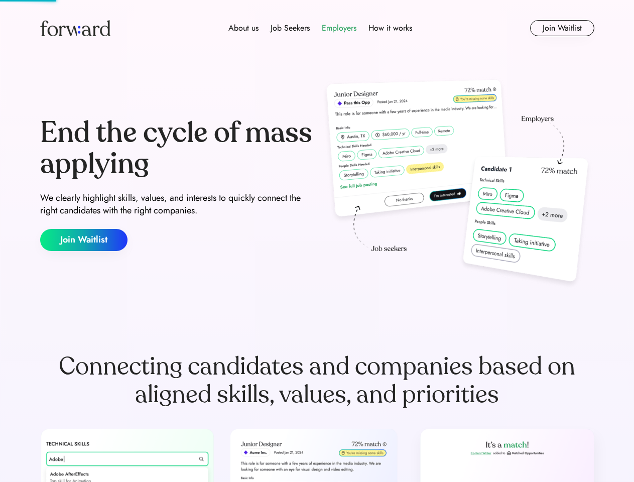  I want to click on div: Job Seekers, so click(290, 28).